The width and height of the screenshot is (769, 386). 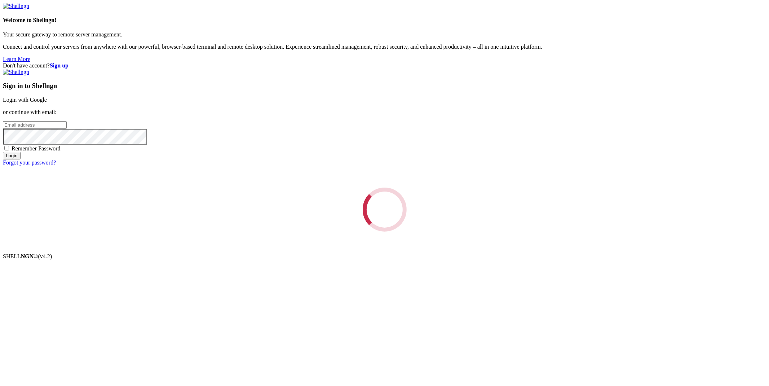 What do you see at coordinates (17, 59) in the screenshot?
I see `a: Learn More` at bounding box center [17, 59].